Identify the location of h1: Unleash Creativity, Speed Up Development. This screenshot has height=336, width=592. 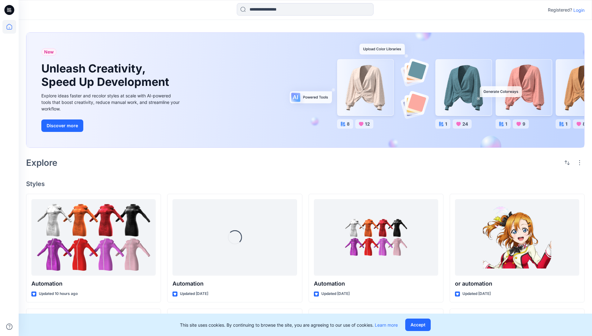
(107, 75).